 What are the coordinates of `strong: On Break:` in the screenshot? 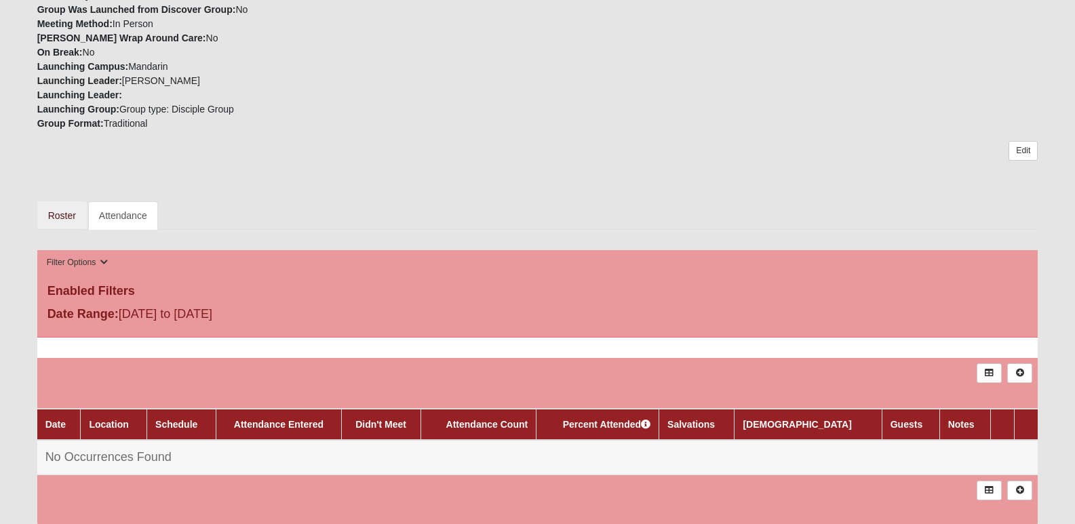 It's located at (60, 52).